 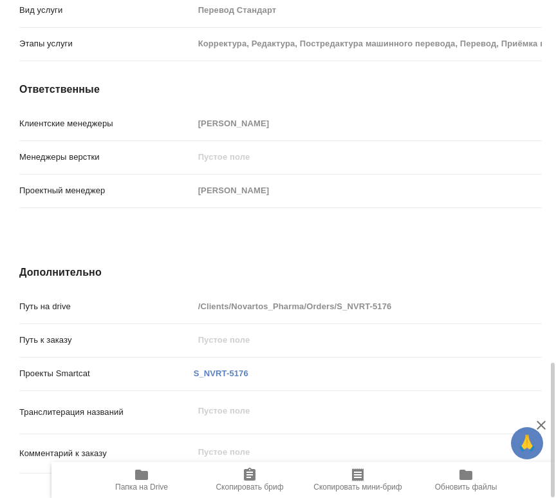 What do you see at coordinates (106, 191) in the screenshot?
I see `p: Проектный менеджер` at bounding box center [106, 191].